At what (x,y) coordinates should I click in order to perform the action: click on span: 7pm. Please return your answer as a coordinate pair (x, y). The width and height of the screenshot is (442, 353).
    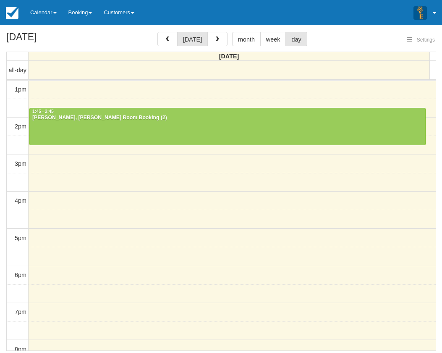
    Looking at the image, I should click on (21, 312).